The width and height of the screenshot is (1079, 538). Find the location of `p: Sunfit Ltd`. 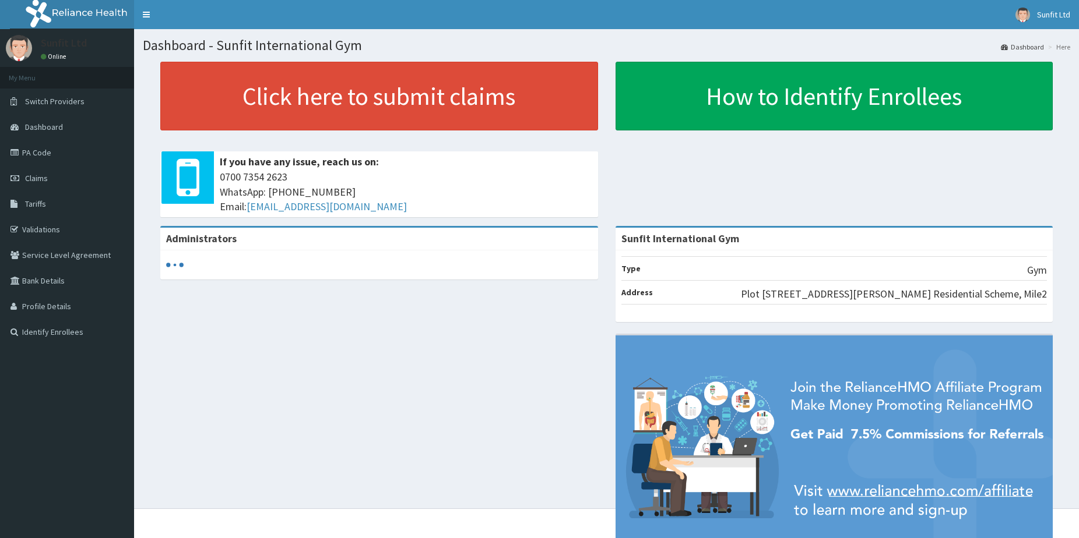

p: Sunfit Ltd is located at coordinates (64, 43).